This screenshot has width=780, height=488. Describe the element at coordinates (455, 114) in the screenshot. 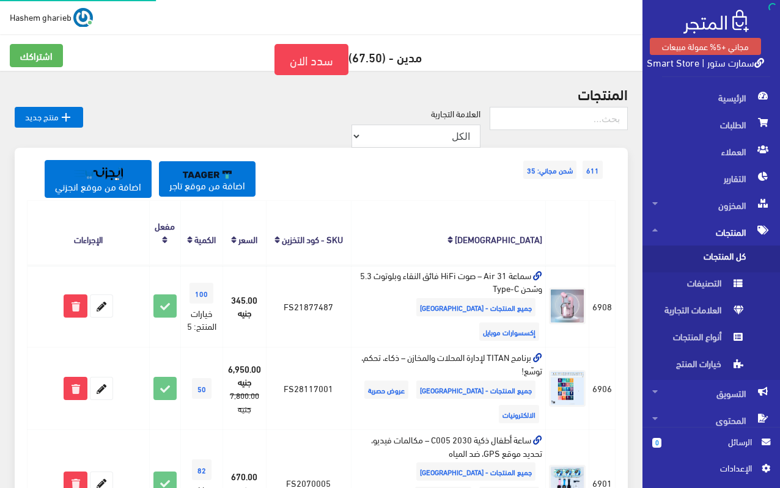

I see `label: العلامة التجارية` at that location.